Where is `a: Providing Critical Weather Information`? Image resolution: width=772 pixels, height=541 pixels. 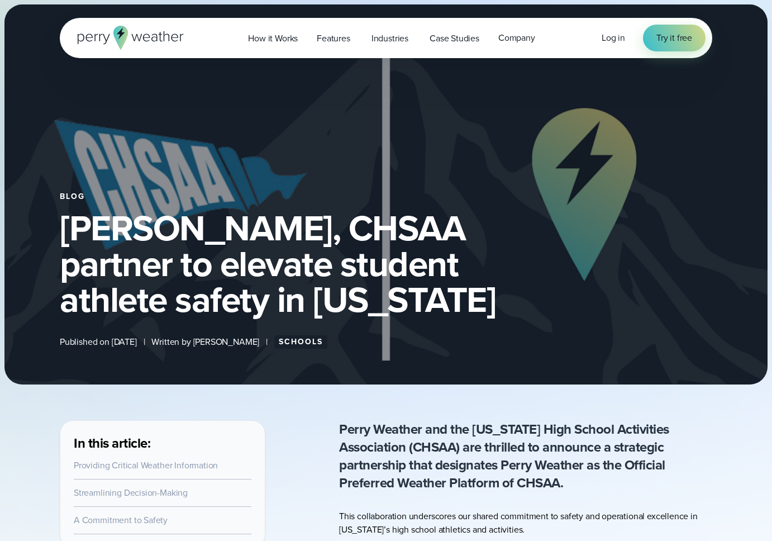 a: Providing Critical Weather Information is located at coordinates (146, 465).